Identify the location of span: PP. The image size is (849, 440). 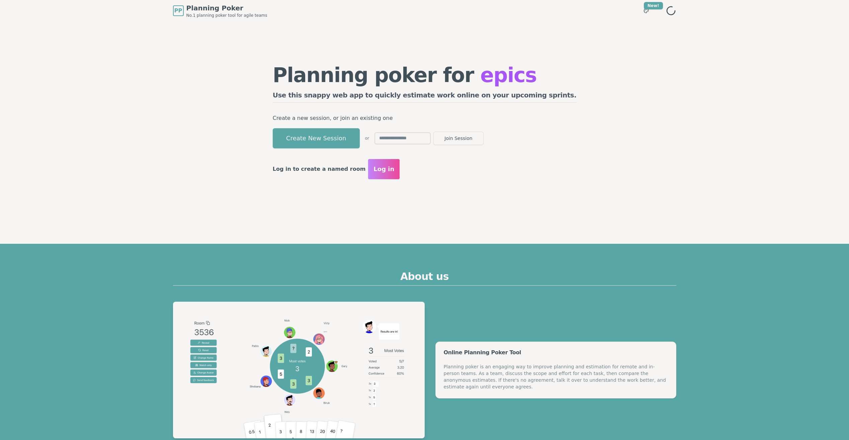
(178, 11).